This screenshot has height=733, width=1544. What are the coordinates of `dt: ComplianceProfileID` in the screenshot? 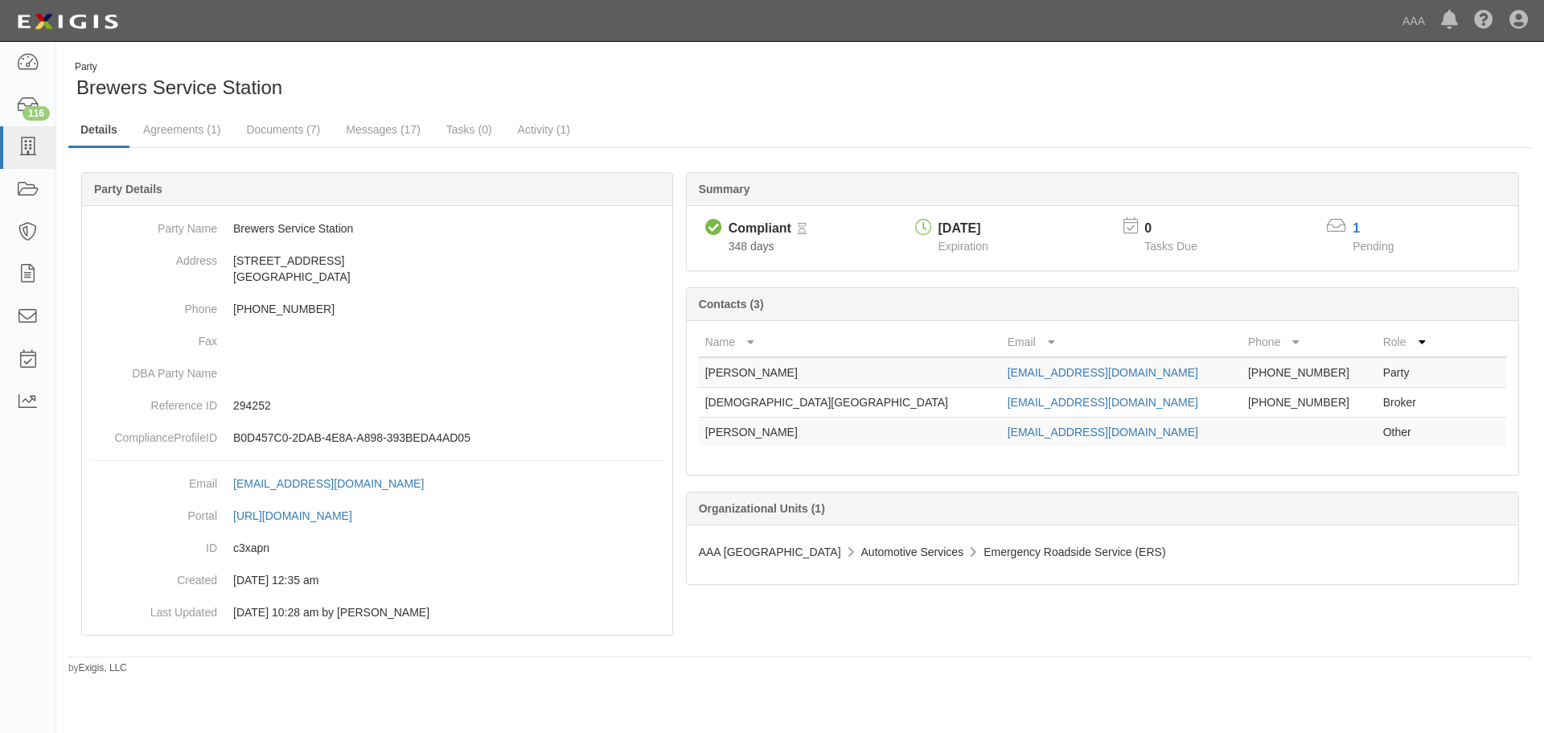 It's located at (153, 433).